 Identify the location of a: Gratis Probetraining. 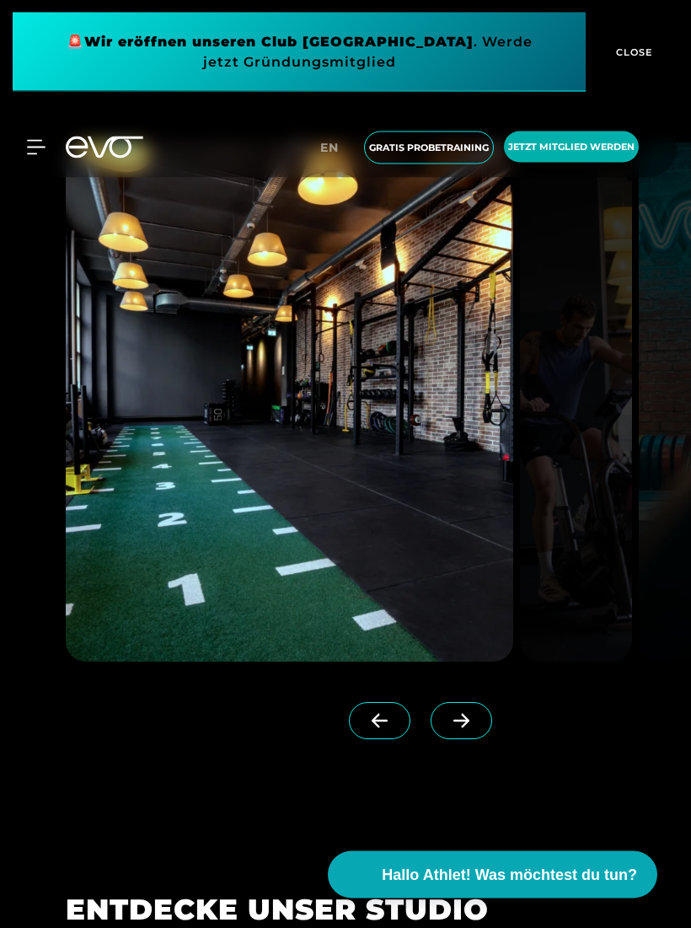
(429, 147).